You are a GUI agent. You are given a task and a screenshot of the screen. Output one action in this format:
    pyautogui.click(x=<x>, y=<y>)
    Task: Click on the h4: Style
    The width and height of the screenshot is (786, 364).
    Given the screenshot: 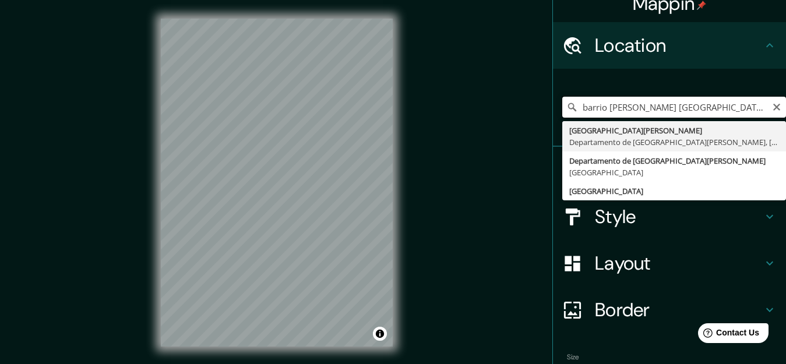 What is the action you would take?
    pyautogui.click(x=679, y=217)
    